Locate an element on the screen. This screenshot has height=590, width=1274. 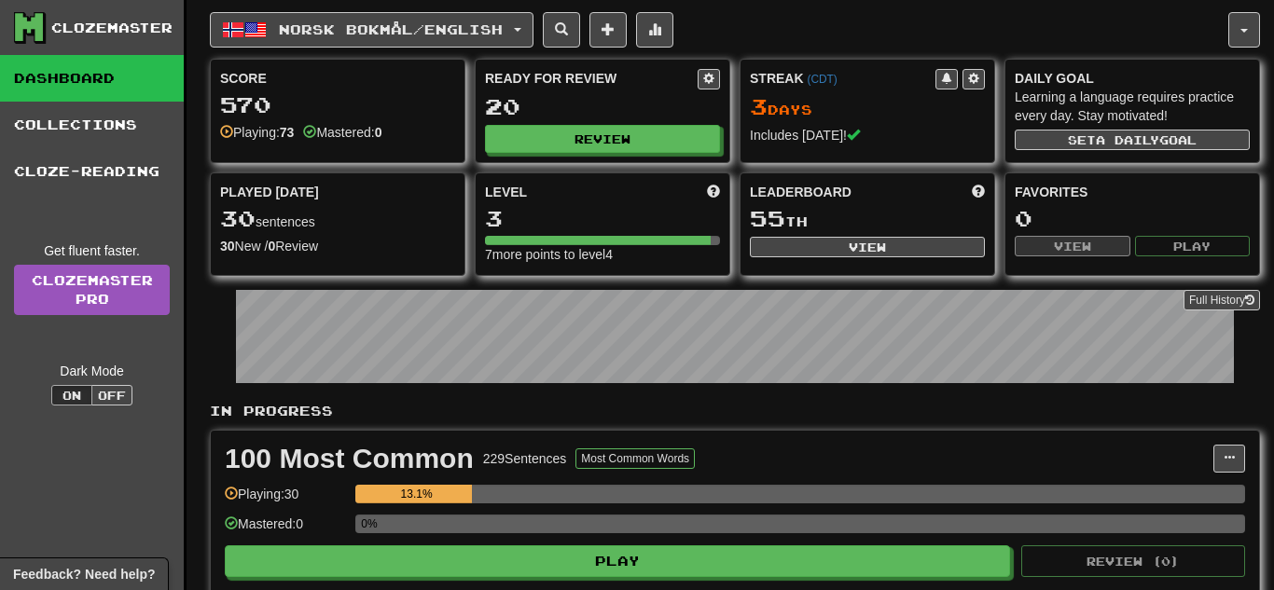
div: Dark Mode is located at coordinates (91, 371).